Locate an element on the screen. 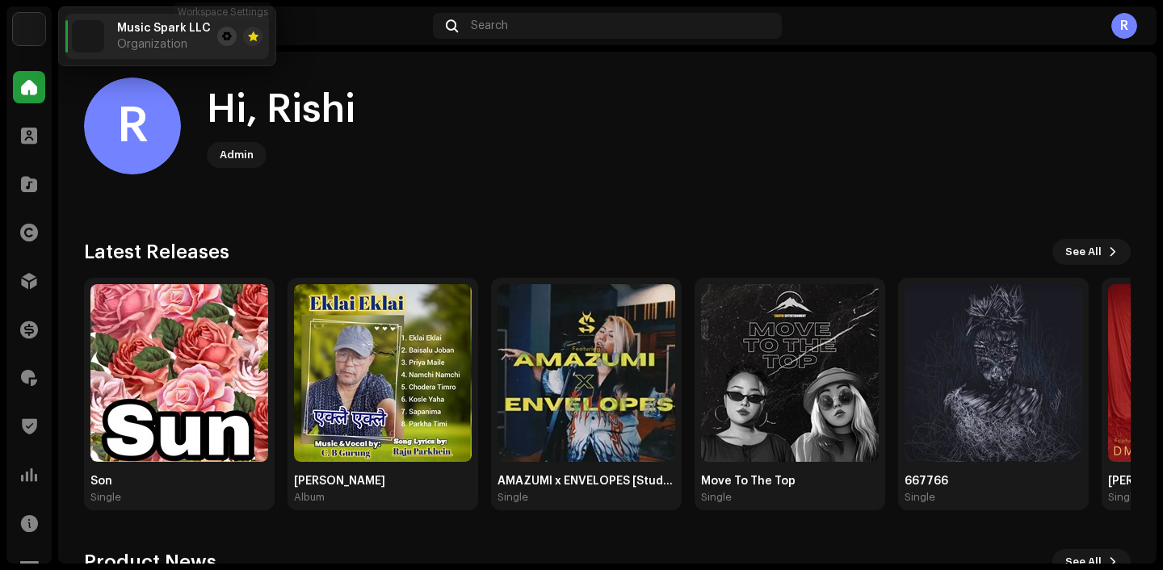  div: Move To The Top is located at coordinates (790, 481).